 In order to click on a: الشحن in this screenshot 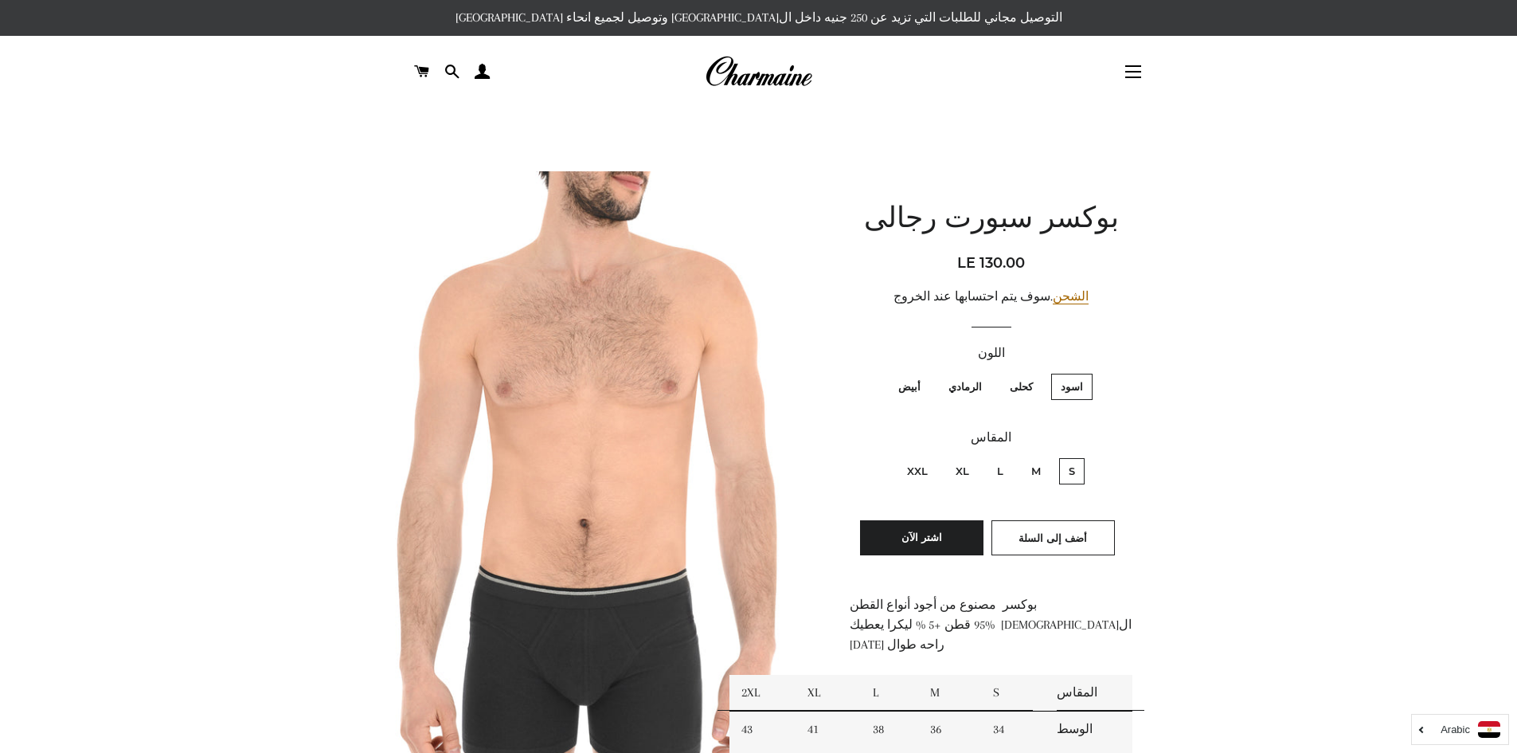, I will do `click(1070, 296)`.